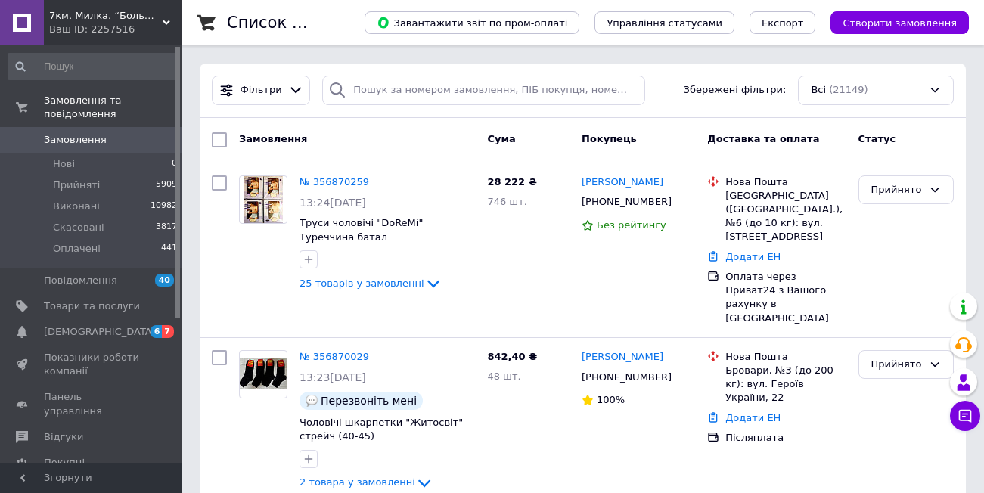  What do you see at coordinates (92, 365) in the screenshot?
I see `span: Показники роботи компанії` at bounding box center [92, 365].